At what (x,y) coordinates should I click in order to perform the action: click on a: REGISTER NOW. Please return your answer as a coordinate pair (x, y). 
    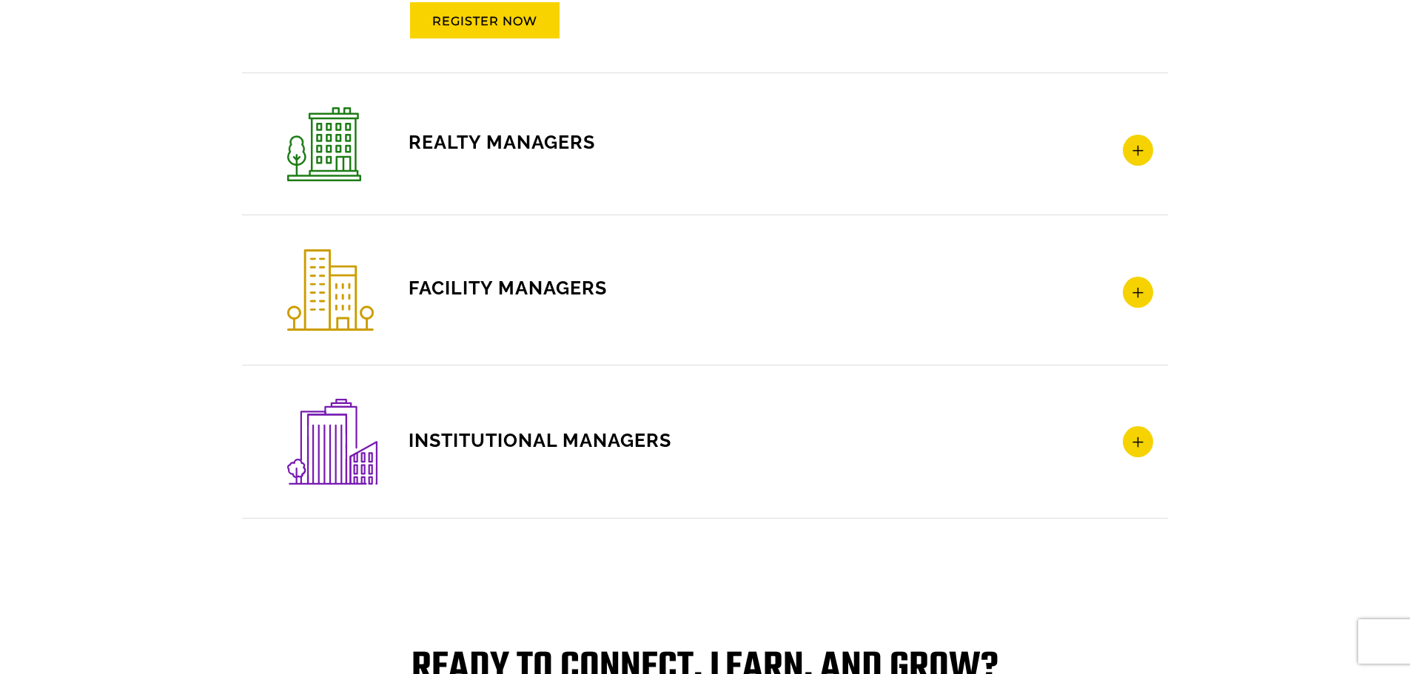
    Looking at the image, I should click on (485, 20).